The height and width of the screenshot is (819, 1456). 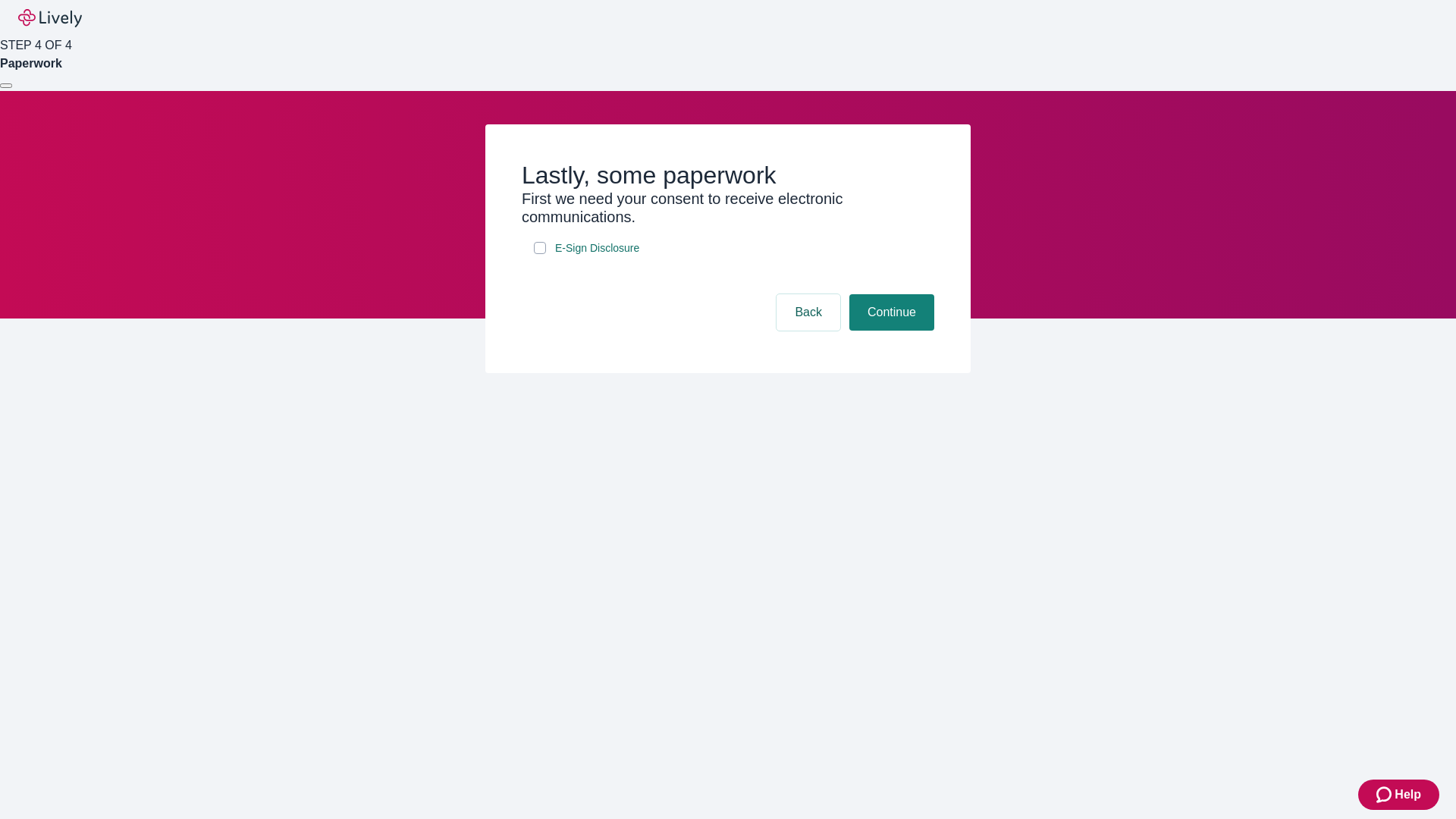 I want to click on a: e-sign disclosure document, so click(x=597, y=248).